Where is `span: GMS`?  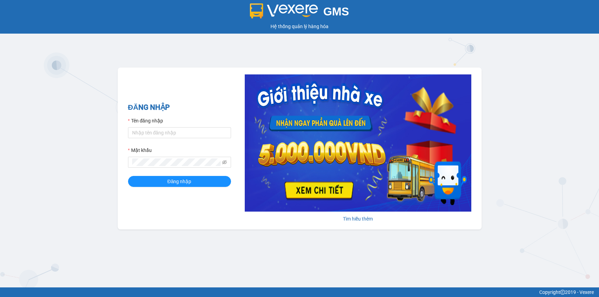 span: GMS is located at coordinates (336, 11).